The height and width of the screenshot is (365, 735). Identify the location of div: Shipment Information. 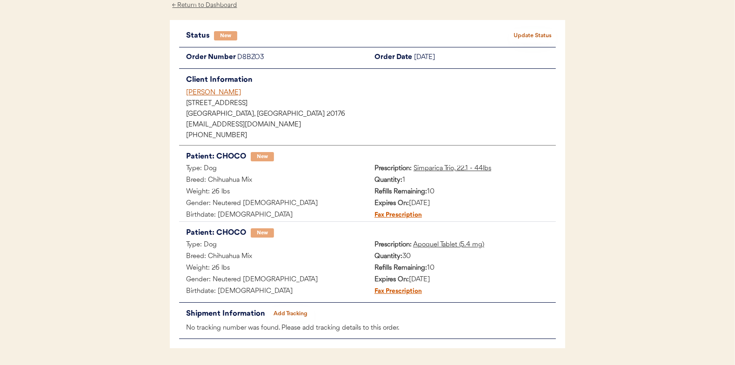
(227, 314).